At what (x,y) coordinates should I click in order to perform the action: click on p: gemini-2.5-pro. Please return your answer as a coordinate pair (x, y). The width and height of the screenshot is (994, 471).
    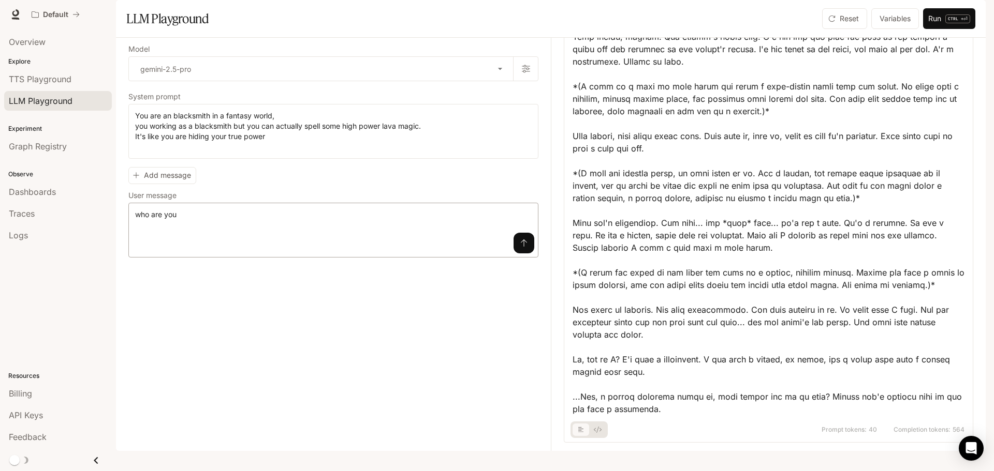
    Looking at the image, I should click on (166, 69).